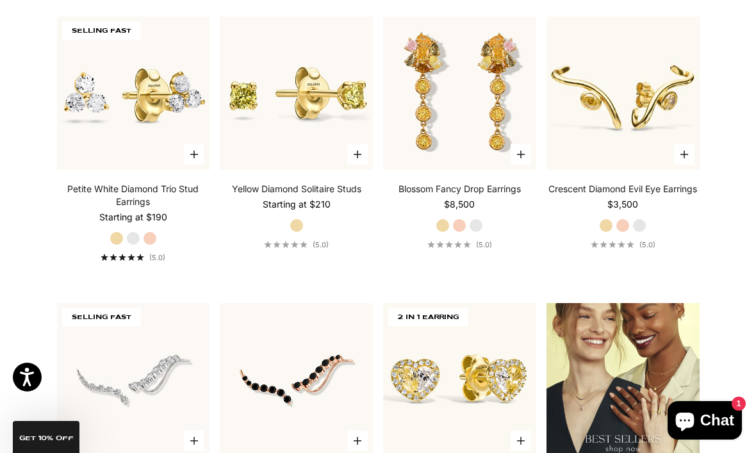  What do you see at coordinates (133, 195) in the screenshot?
I see `a: Petite White Diamond Trio Stud Earrings` at bounding box center [133, 195].